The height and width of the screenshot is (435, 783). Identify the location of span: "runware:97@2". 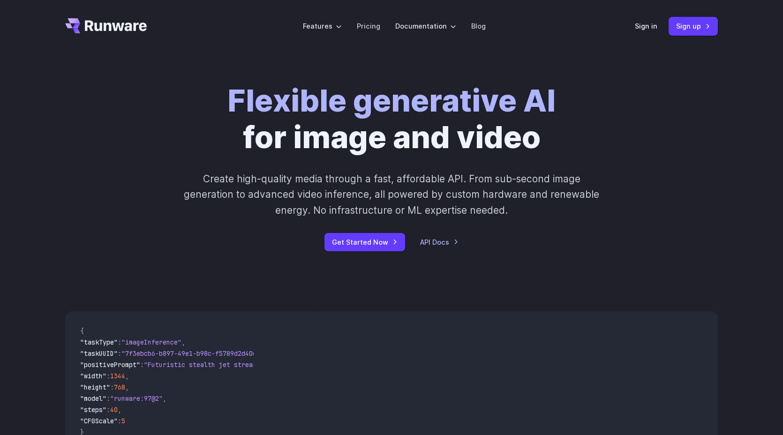
(136, 398).